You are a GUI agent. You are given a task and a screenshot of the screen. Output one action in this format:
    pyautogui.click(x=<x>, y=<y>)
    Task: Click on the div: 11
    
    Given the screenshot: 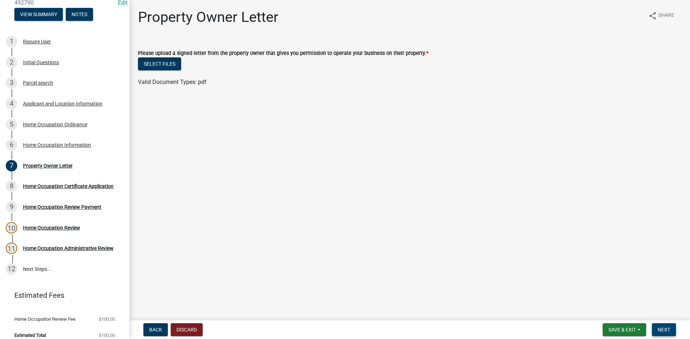 What is the action you would take?
    pyautogui.click(x=11, y=249)
    